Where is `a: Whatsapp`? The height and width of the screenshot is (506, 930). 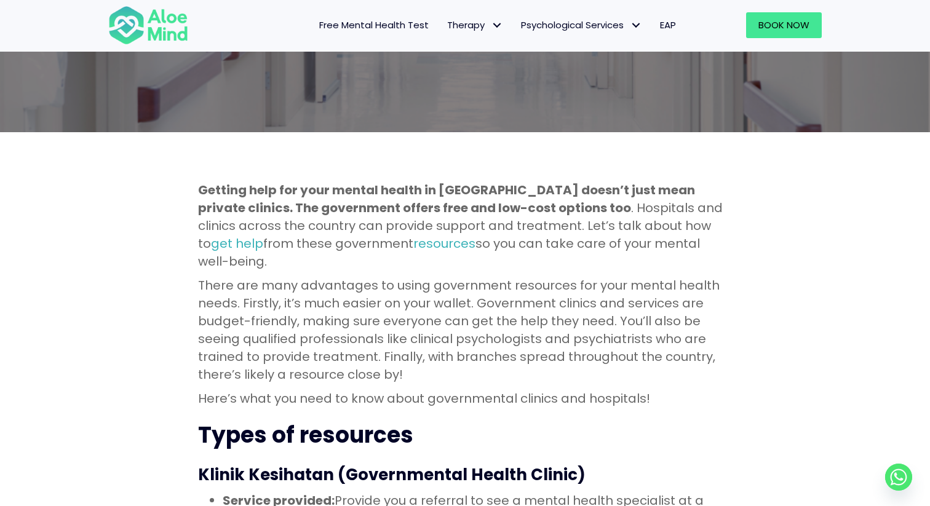 a: Whatsapp is located at coordinates (899, 477).